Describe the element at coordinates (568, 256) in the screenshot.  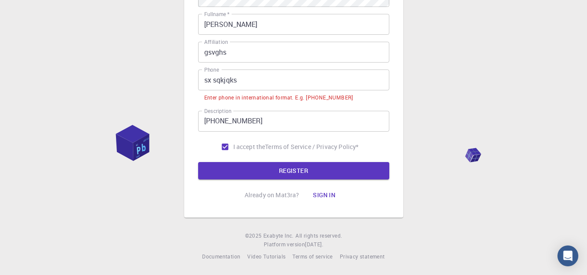
I see `div: Open Intercom Messenger` at that location.